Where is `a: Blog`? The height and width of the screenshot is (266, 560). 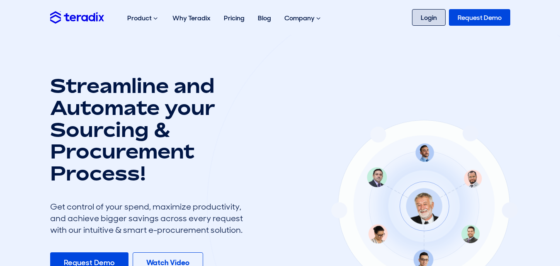
a: Blog is located at coordinates (264, 18).